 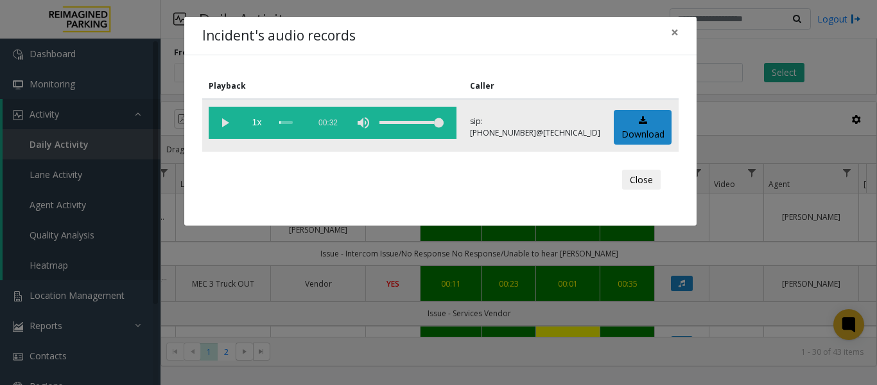 What do you see at coordinates (536, 86) in the screenshot?
I see `th: Caller` at bounding box center [536, 86].